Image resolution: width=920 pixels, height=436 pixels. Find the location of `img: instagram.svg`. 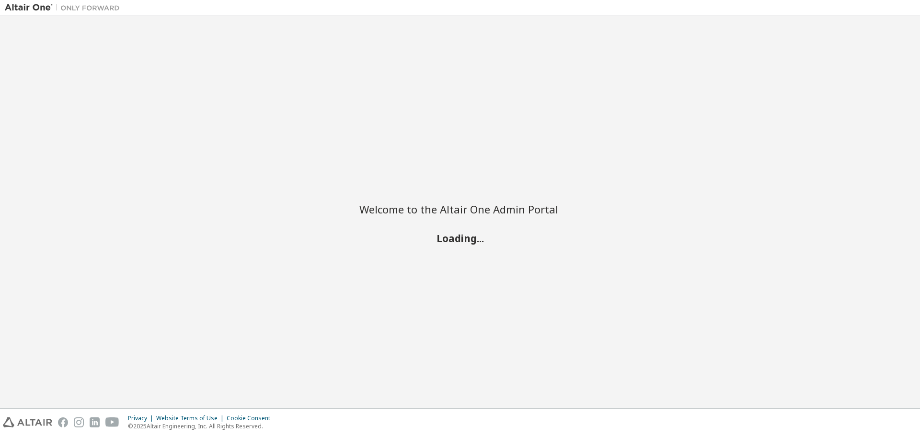

img: instagram.svg is located at coordinates (79, 422).